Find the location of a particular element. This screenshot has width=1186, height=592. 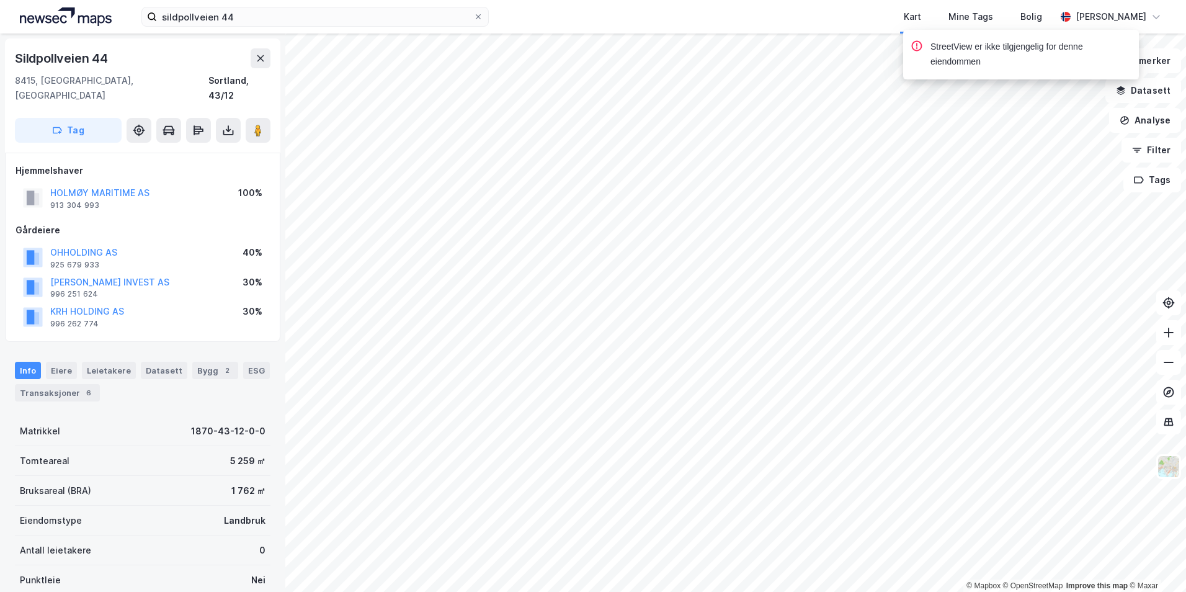

div: StreetView er ikke tilgjengelig for denne eiendommen is located at coordinates (1029, 55).